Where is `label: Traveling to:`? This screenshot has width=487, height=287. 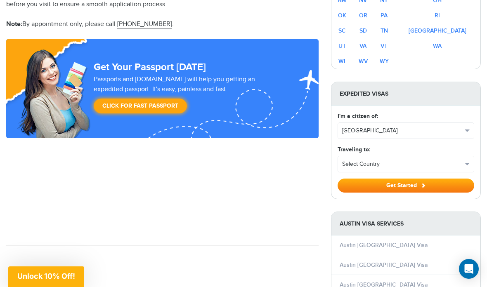 label: Traveling to: is located at coordinates (354, 150).